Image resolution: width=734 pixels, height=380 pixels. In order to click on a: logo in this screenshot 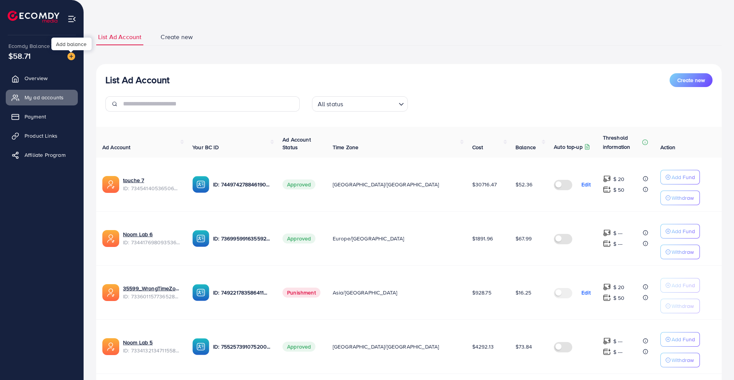, I will do `click(33, 16)`.